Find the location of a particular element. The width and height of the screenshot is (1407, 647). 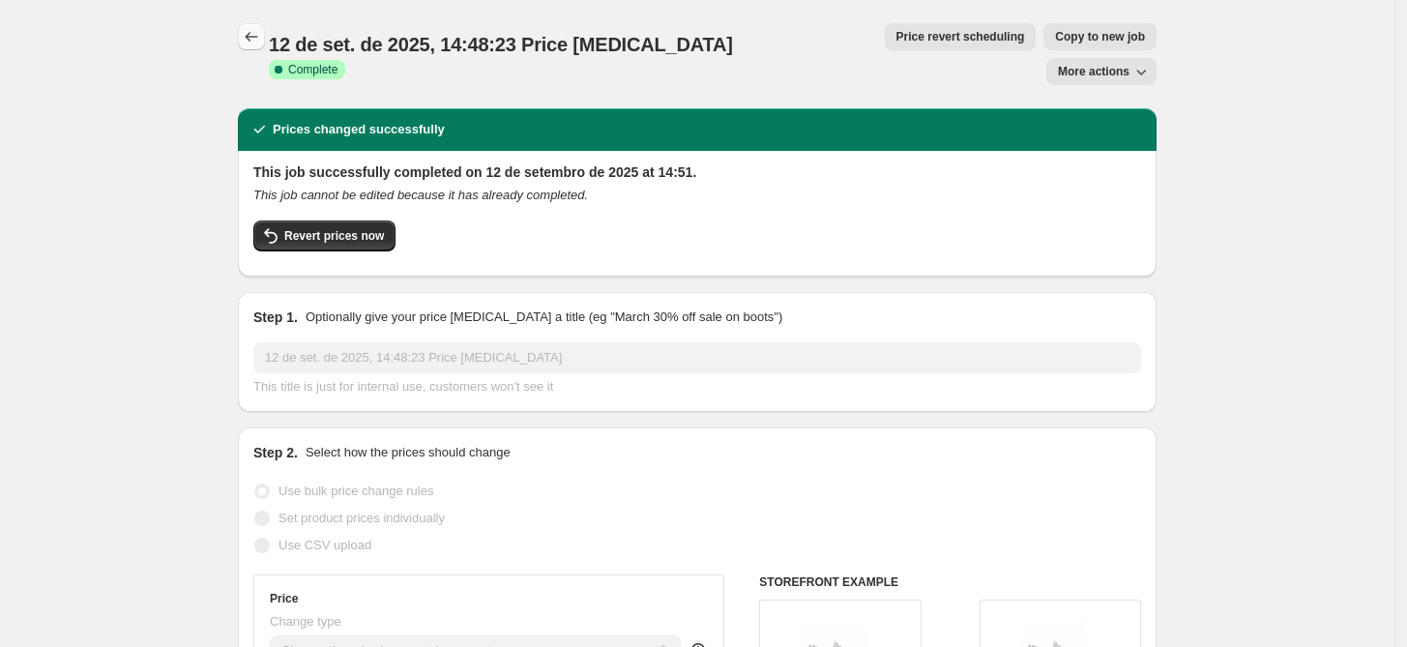

p: Select how the prices should change is located at coordinates (408, 453).